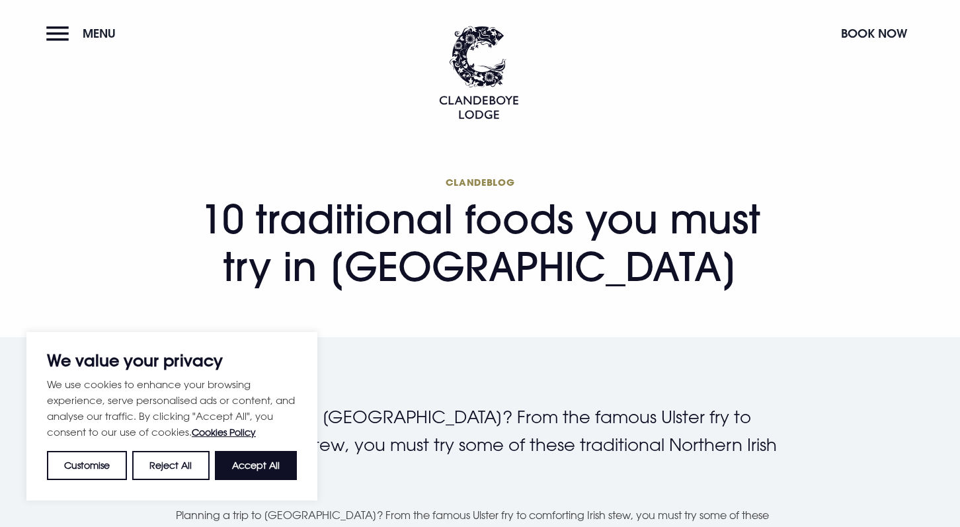  I want to click on a: Cookies Policy, so click(223, 432).